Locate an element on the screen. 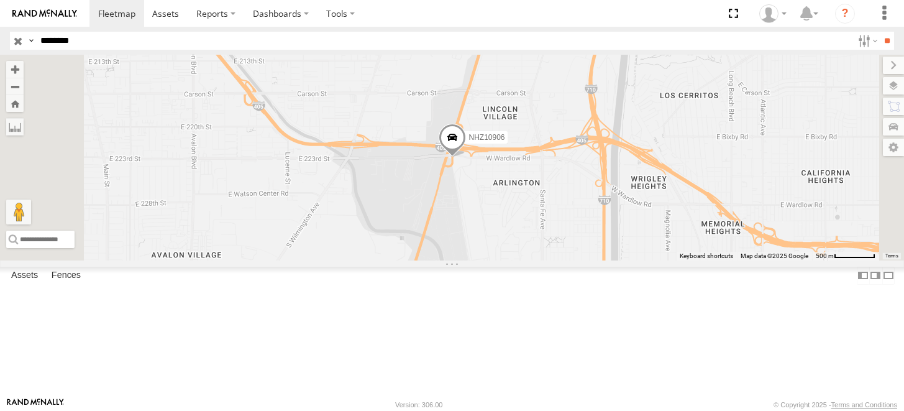 This screenshot has height=411, width=904. a: Terms and Conditions is located at coordinates (864, 405).